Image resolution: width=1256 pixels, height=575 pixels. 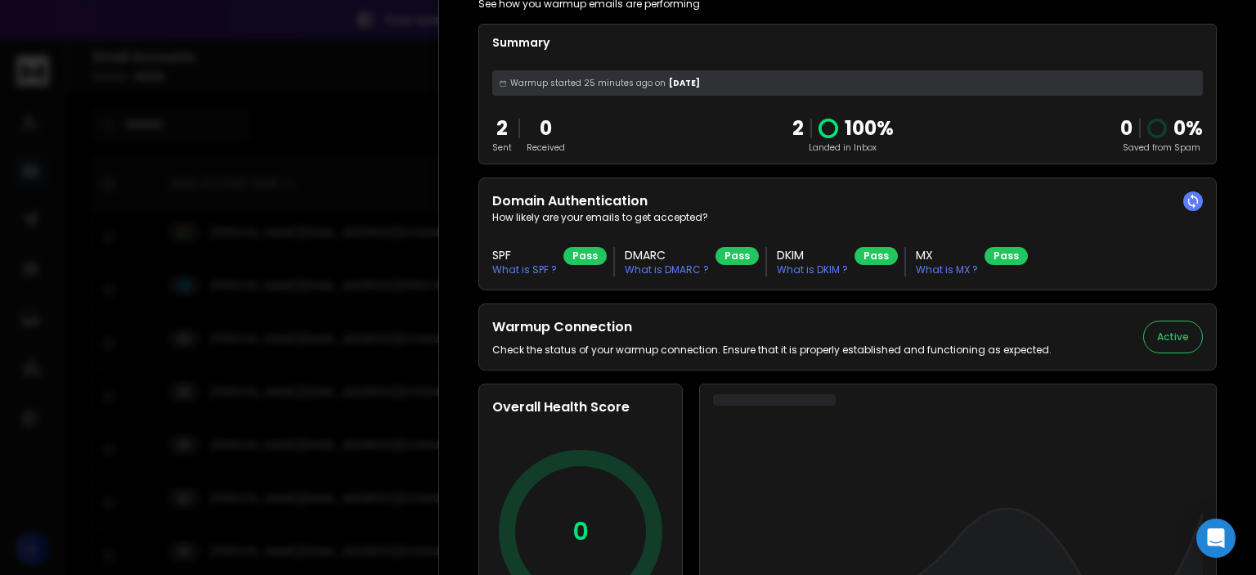 I want to click on h2: Overall Health Score, so click(x=580, y=407).